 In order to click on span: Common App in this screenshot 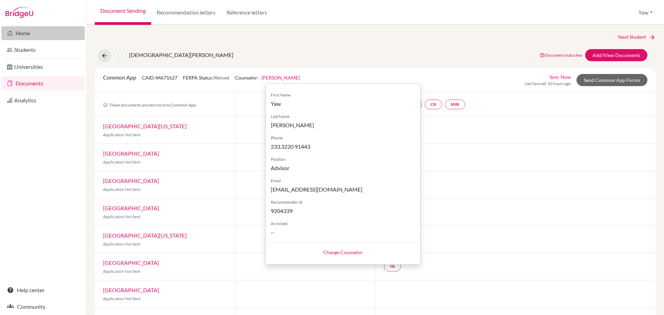, I will do `click(120, 77)`.